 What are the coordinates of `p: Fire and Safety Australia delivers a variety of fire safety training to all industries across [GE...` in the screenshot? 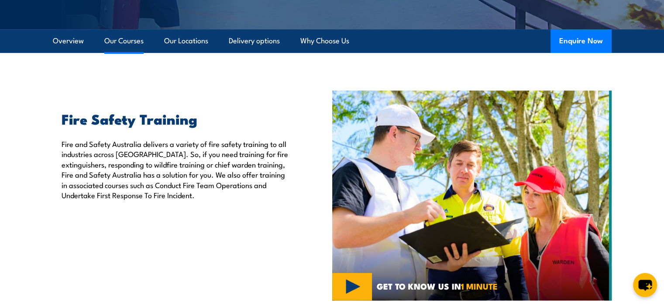 It's located at (177, 169).